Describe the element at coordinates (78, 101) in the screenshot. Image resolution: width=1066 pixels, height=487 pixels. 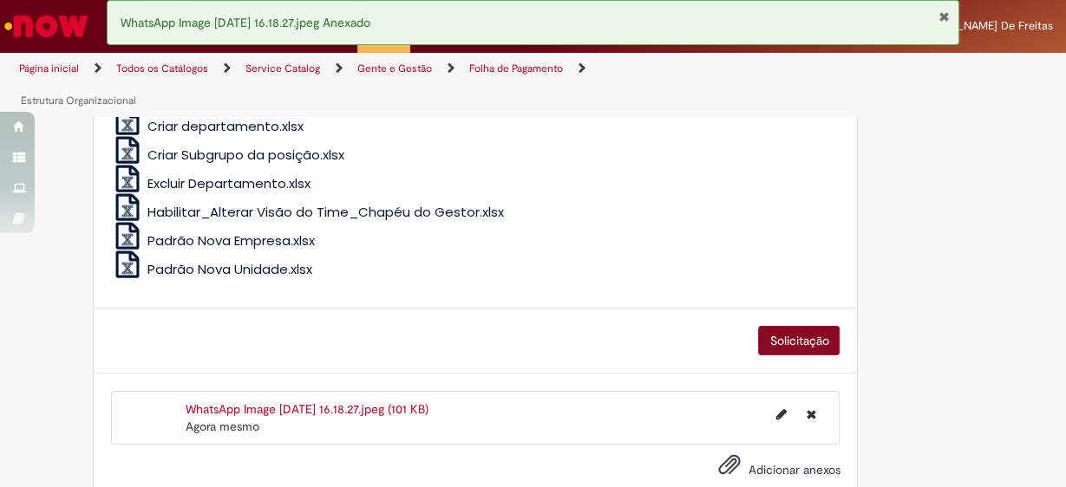
I see `a: Estrutura Organizacional` at that location.